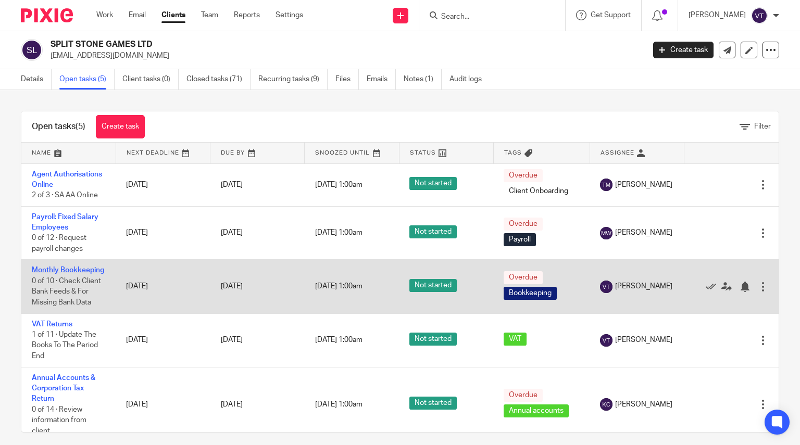  Describe the element at coordinates (513, 153) in the screenshot. I see `span: Tags` at that location.